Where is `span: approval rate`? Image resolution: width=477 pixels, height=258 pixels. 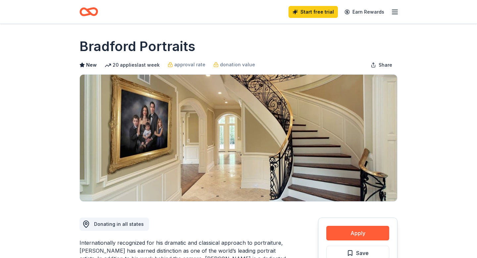 span: approval rate is located at coordinates (190, 65).